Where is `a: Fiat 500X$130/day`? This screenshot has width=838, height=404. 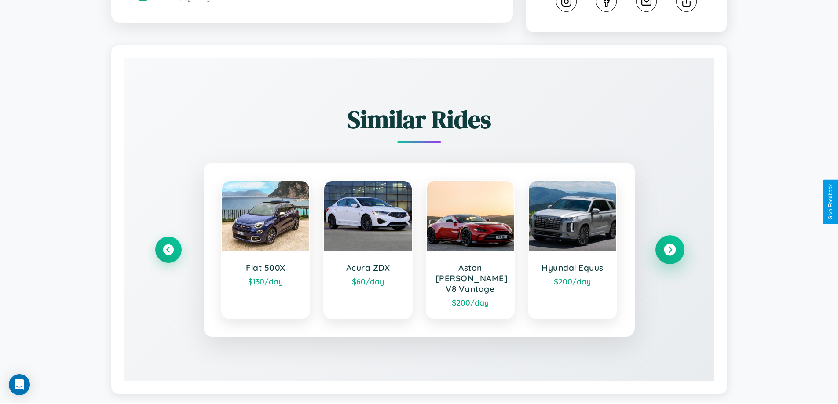
a: Fiat 500X$130/day is located at coordinates (266, 250).